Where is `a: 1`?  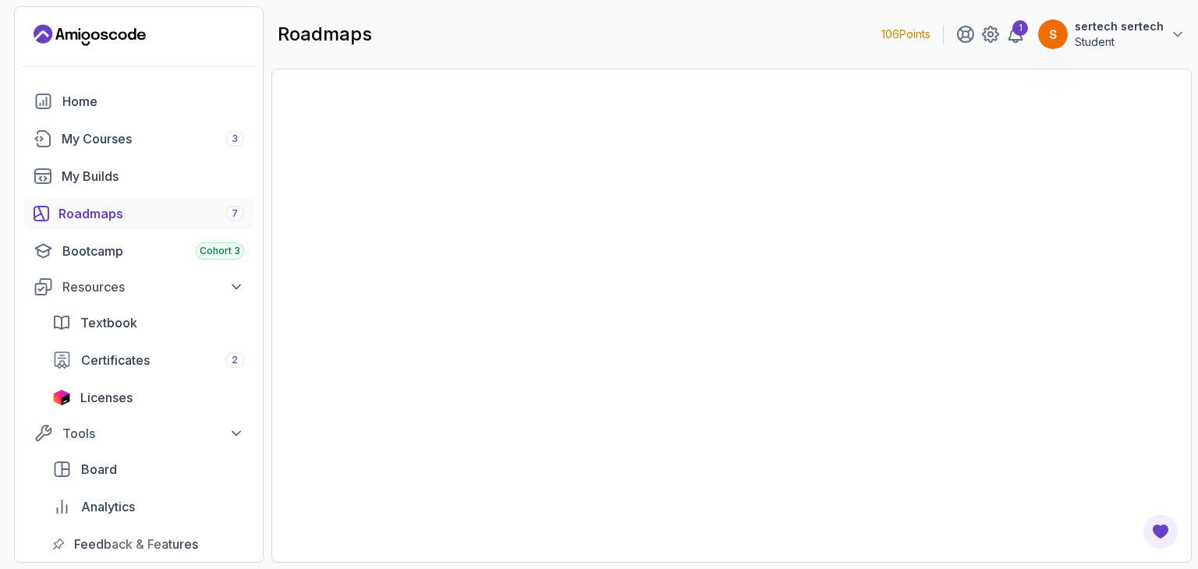 a: 1 is located at coordinates (1015, 34).